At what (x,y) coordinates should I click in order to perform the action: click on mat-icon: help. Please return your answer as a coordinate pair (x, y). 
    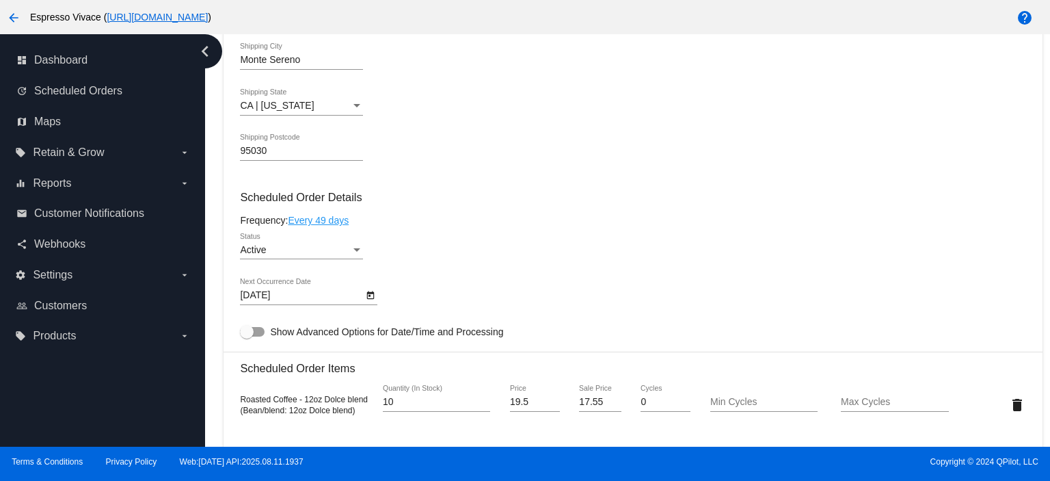
    Looking at the image, I should click on (1025, 18).